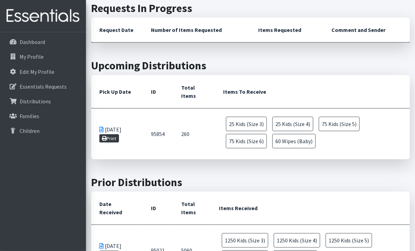  Describe the element at coordinates (366, 30) in the screenshot. I see `th: Comment and Sender` at that location.